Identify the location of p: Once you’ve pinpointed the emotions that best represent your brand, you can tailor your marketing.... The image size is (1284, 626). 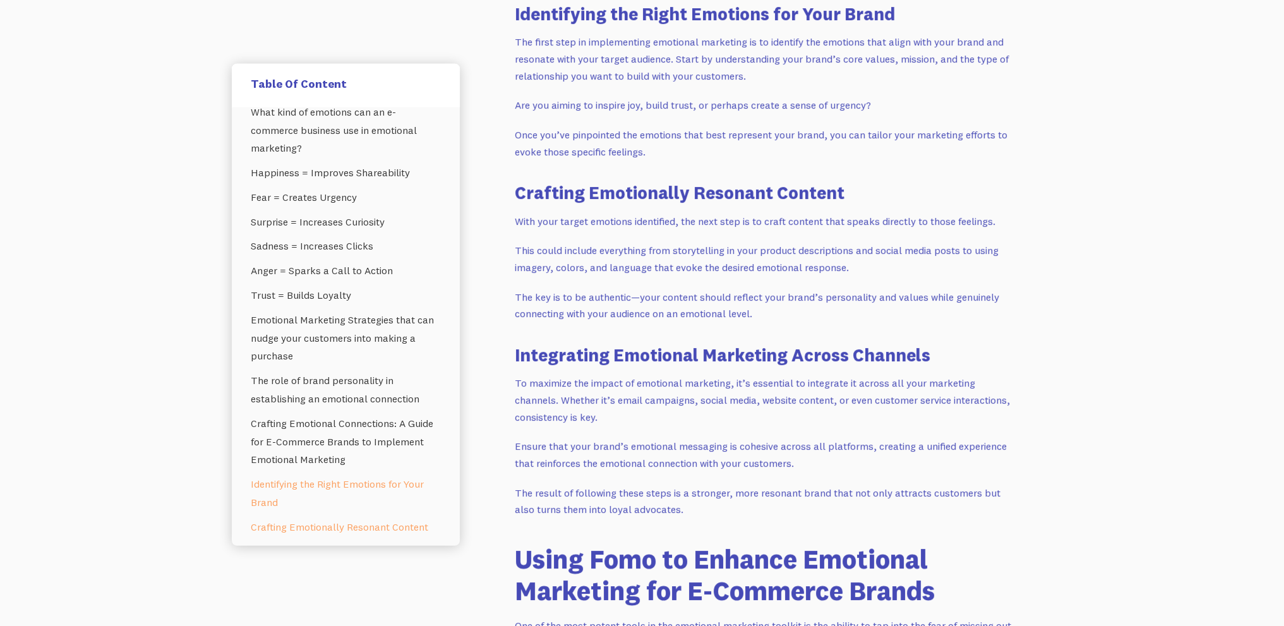
(767, 143).